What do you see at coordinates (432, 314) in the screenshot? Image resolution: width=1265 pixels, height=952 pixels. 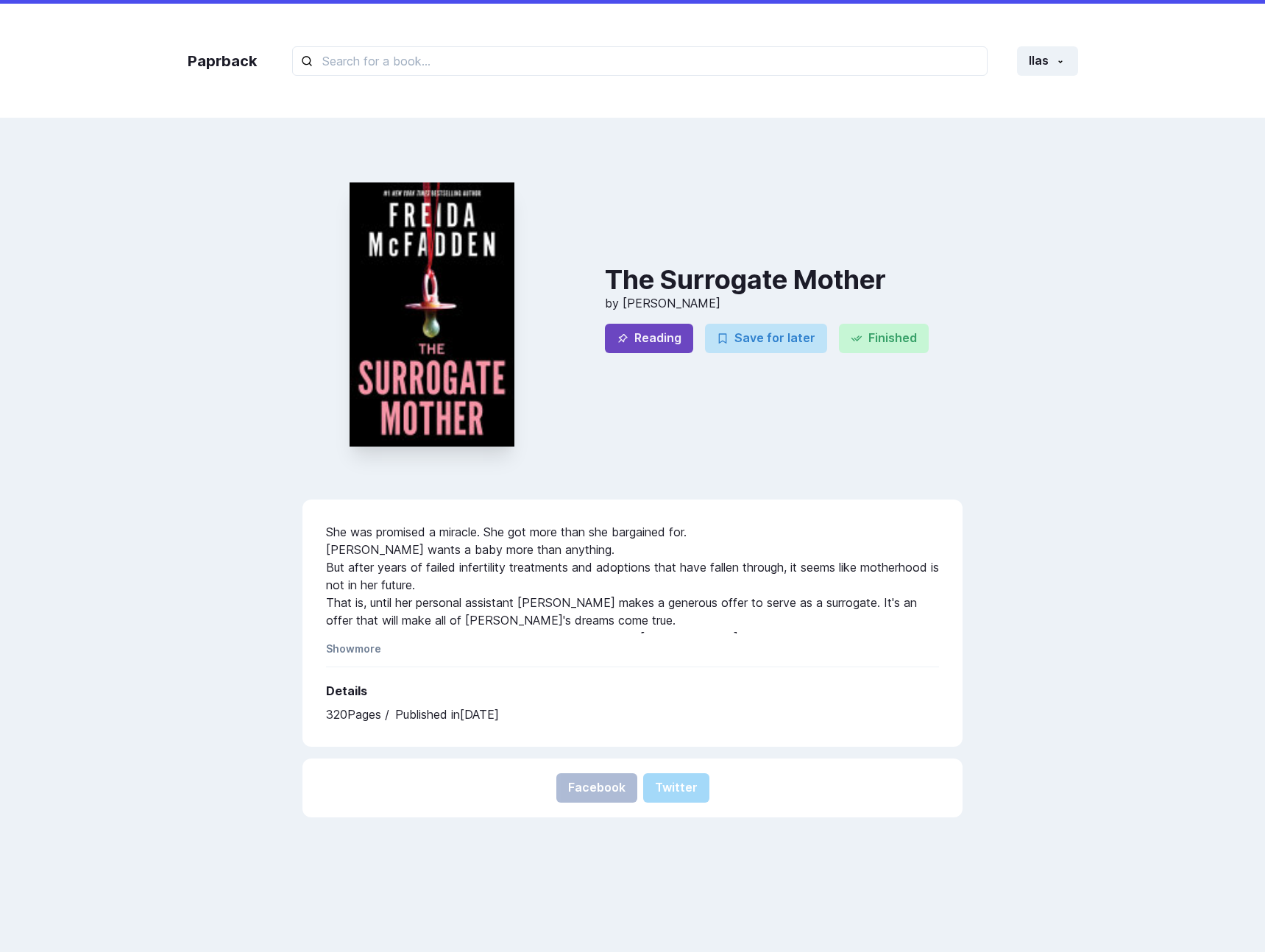 I see `img: content` at bounding box center [432, 314].